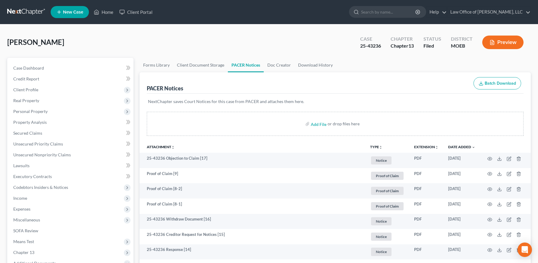 This screenshot has height=263, width=538. Describe the element at coordinates (29, 68) in the screenshot. I see `span: Case Dashboard` at that location.